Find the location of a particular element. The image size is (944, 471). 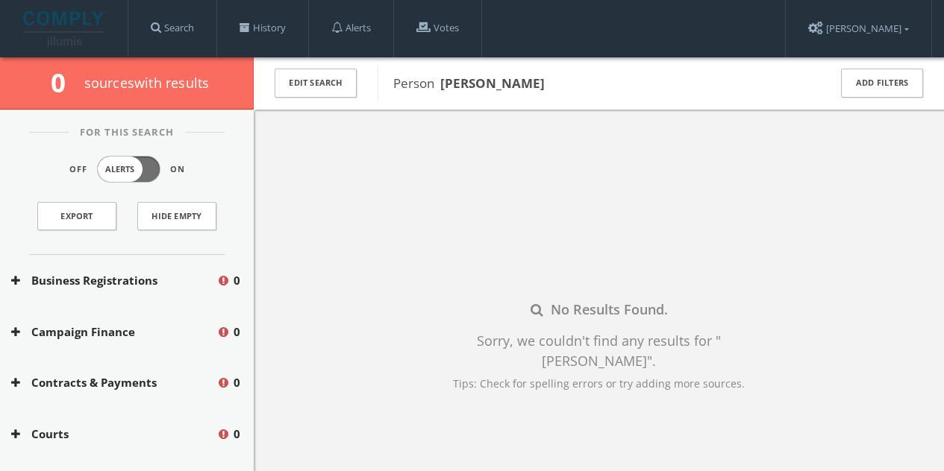

button: Hide Empty is located at coordinates (177, 216).